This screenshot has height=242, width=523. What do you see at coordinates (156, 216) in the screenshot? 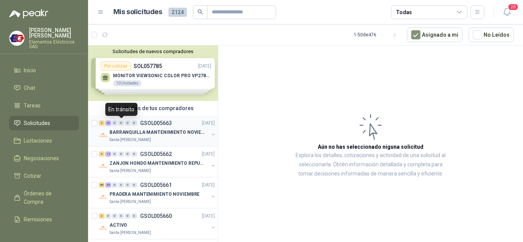
I see `p: GSOL005660` at bounding box center [156, 216].